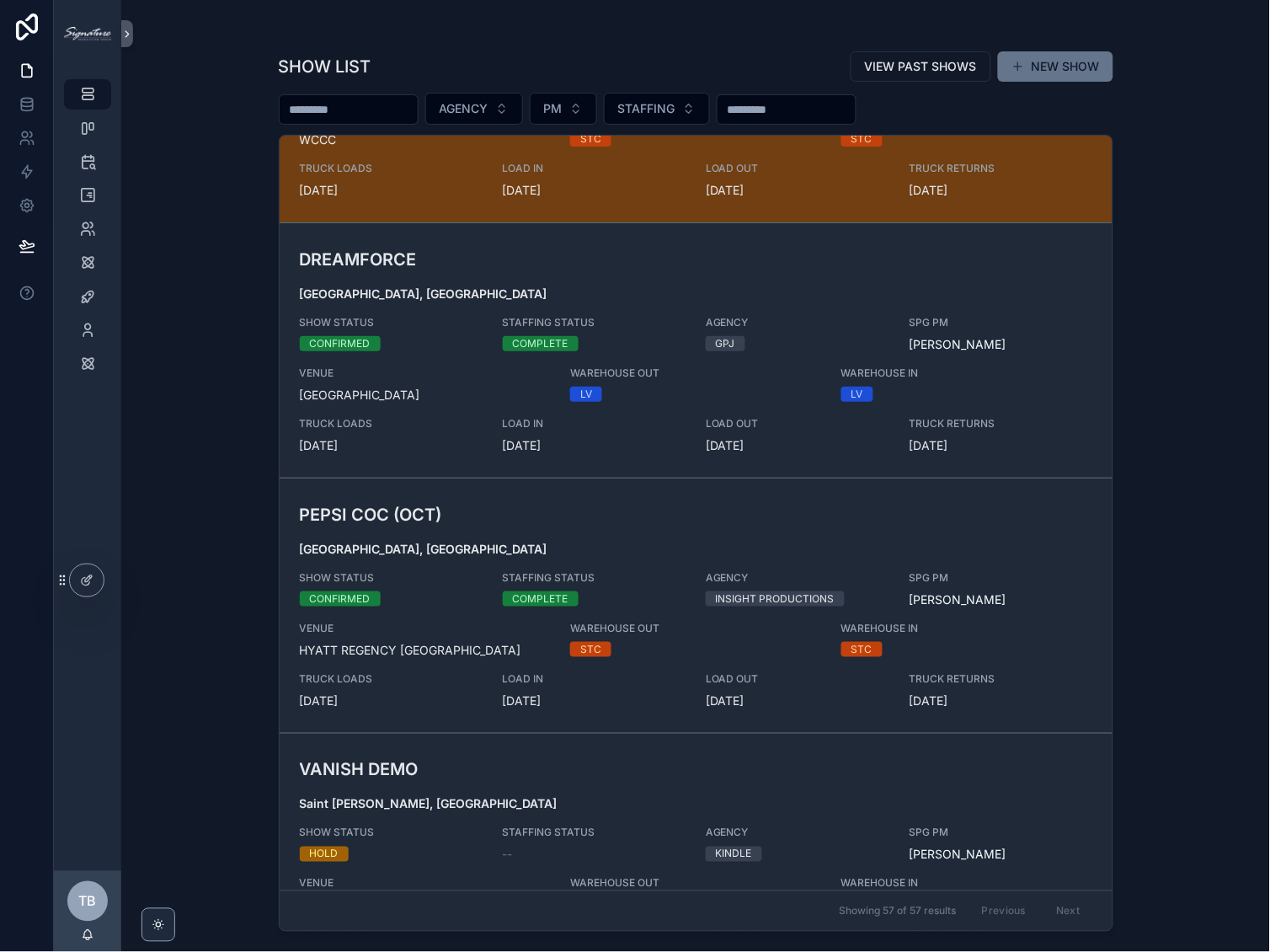  I want to click on h1: SHOW LIST, so click(325, 67).